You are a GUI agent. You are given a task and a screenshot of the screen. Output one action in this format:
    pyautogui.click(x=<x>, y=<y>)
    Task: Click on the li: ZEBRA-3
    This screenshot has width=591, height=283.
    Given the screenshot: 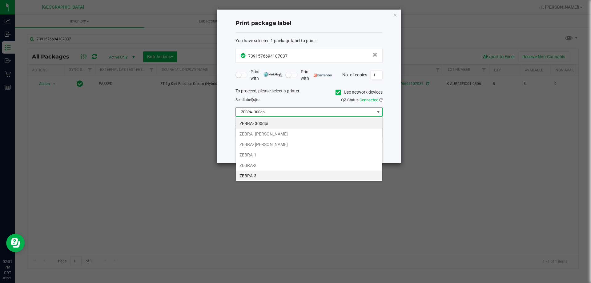 What is the action you would take?
    pyautogui.click(x=309, y=176)
    